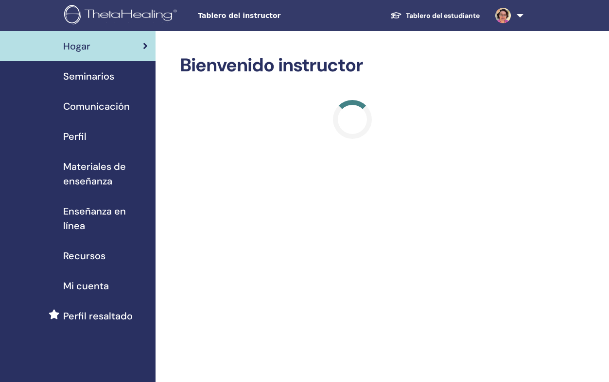 The image size is (609, 382). I want to click on span: Recursos, so click(84, 256).